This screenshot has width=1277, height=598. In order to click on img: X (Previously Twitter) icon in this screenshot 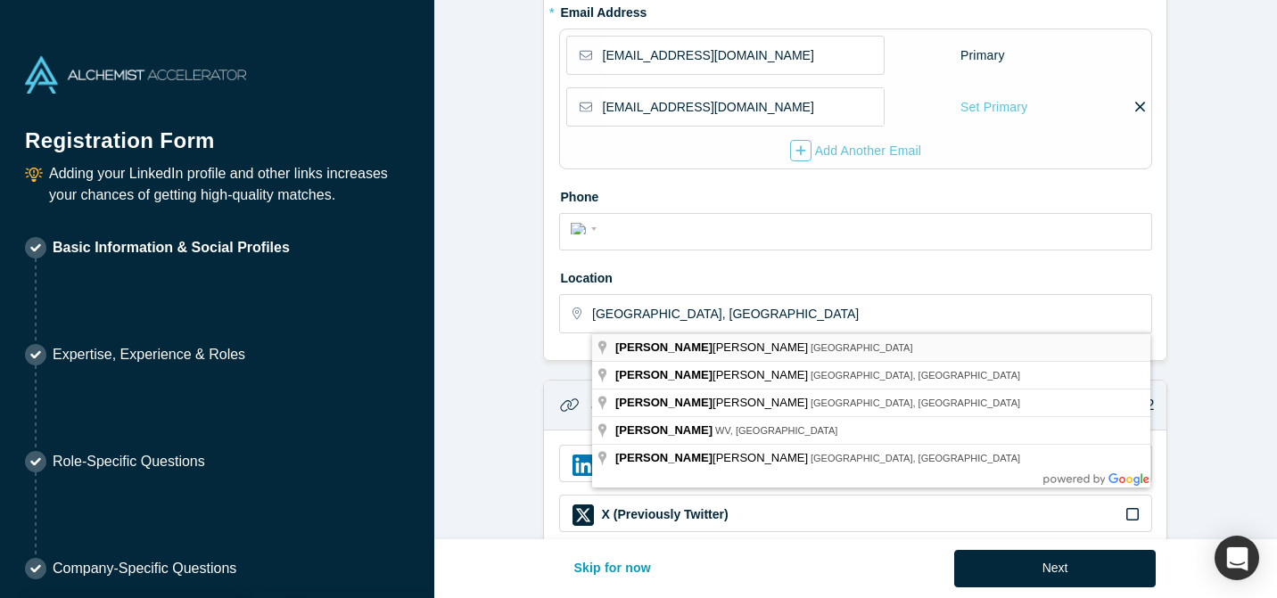, I will do `click(583, 515)`.